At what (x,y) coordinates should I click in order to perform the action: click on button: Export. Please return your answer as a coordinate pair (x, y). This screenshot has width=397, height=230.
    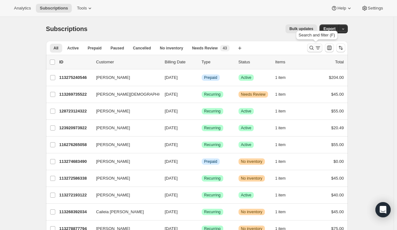
    Looking at the image, I should click on (329, 29).